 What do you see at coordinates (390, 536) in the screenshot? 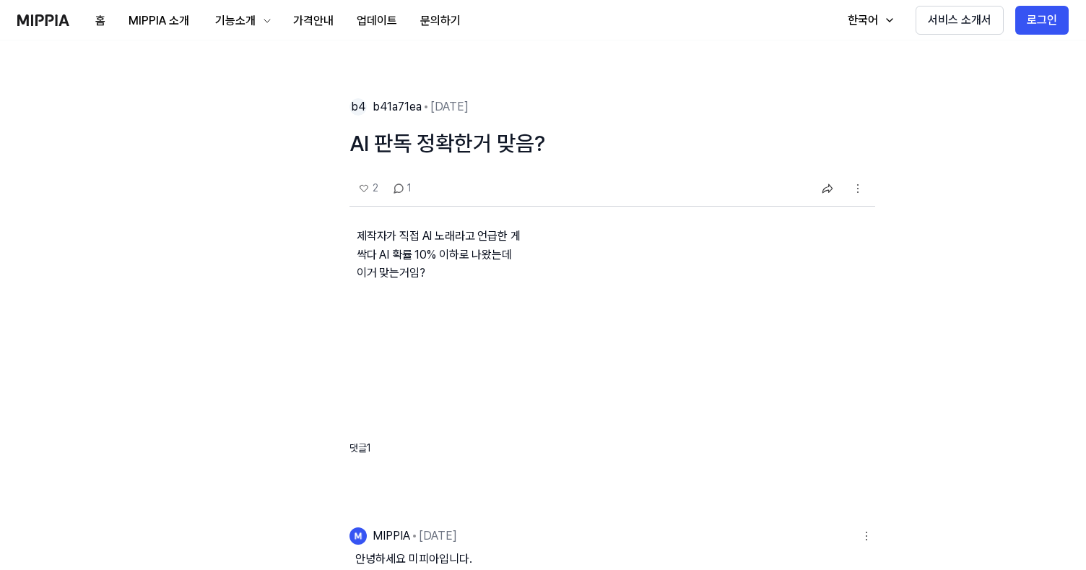
I see `div: MIPPIA` at bounding box center [390, 536].